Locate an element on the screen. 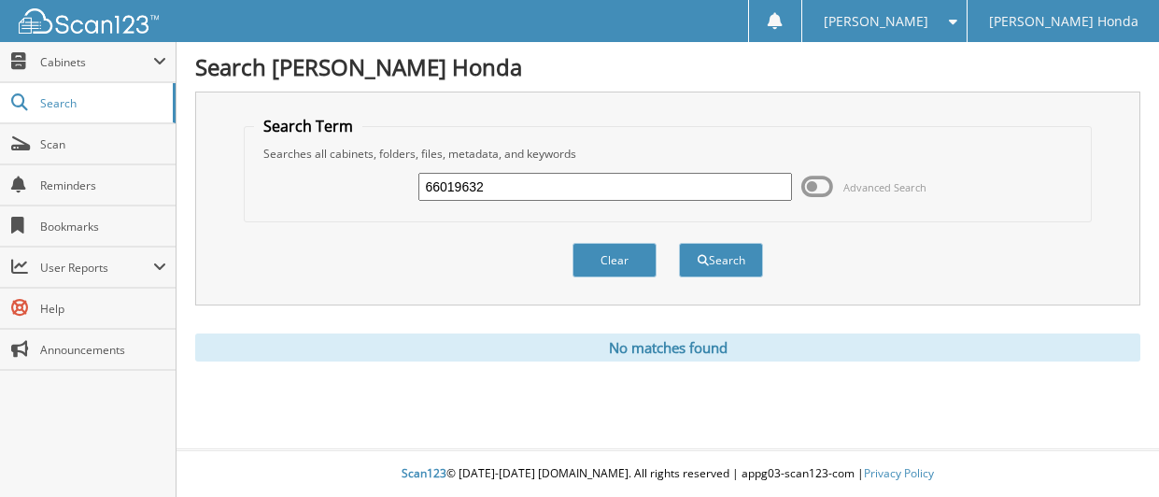  span: Bookmarks is located at coordinates (103, 226).